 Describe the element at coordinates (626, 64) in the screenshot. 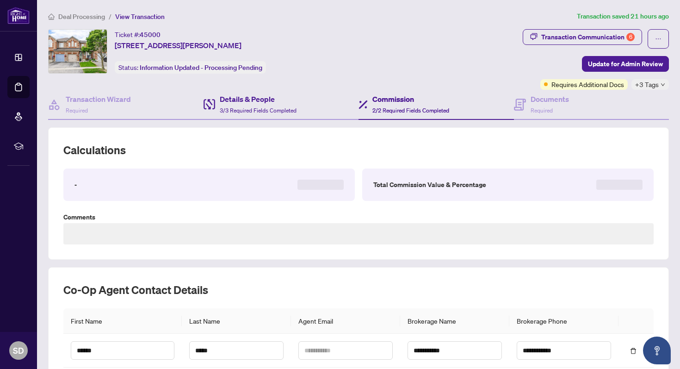

I see `button: Update for Admin Review` at that location.